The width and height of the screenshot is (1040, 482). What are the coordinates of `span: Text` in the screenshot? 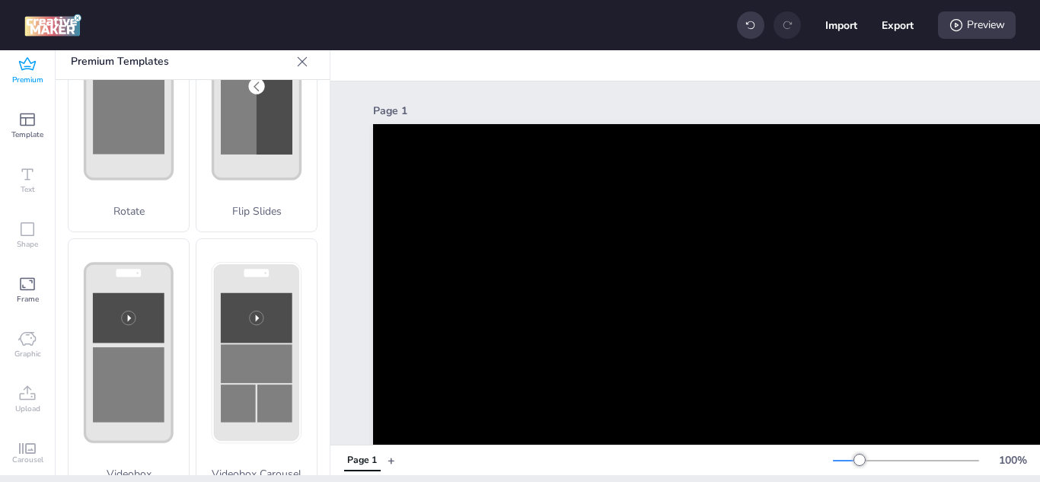 It's located at (27, 190).